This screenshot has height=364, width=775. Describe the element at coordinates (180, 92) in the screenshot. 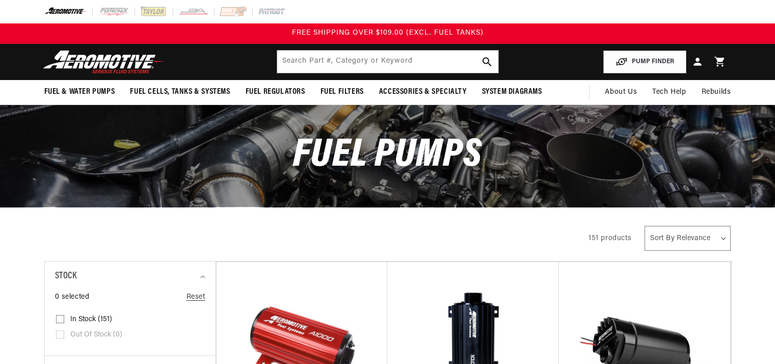

I see `summary: Fuel Cells, Tanks & Systems` at that location.